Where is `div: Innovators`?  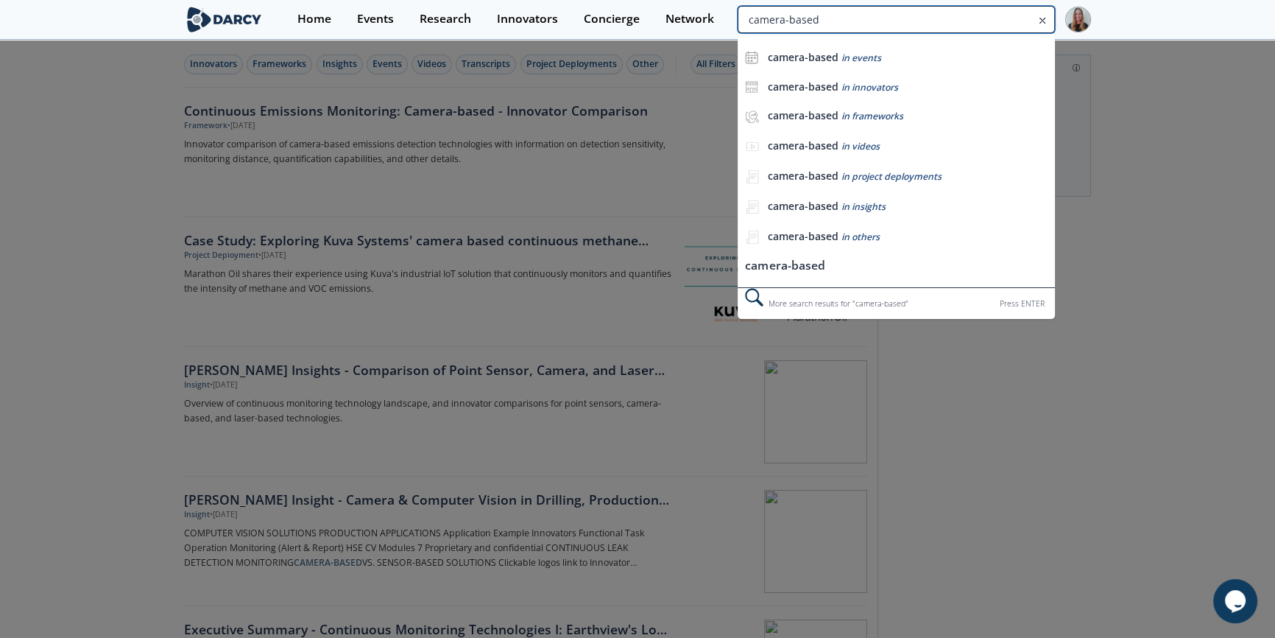 div: Innovators is located at coordinates (527, 19).